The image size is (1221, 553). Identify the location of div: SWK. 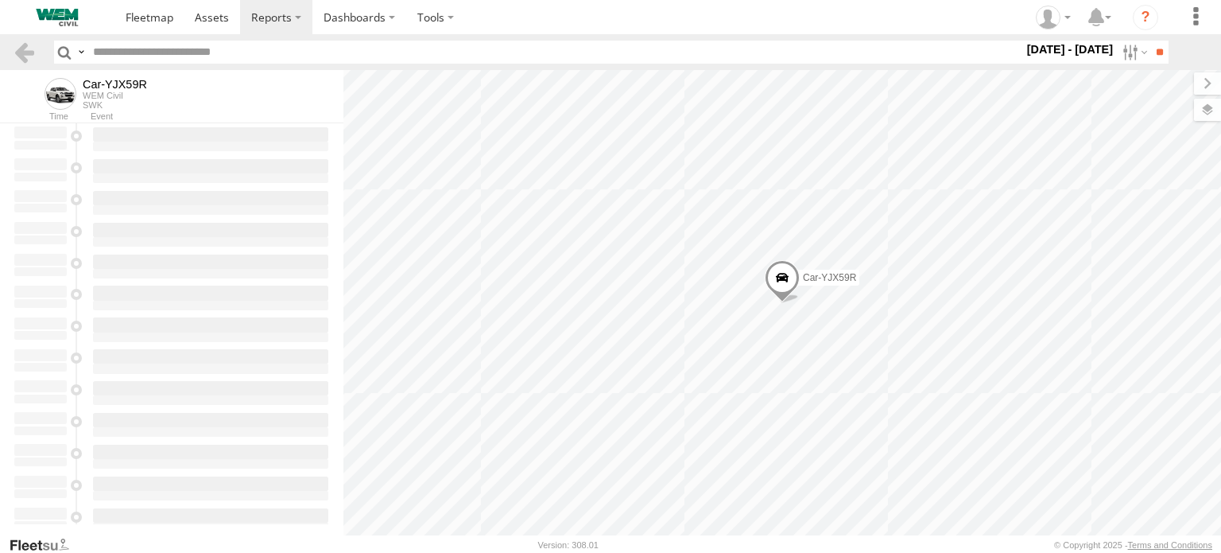
(115, 105).